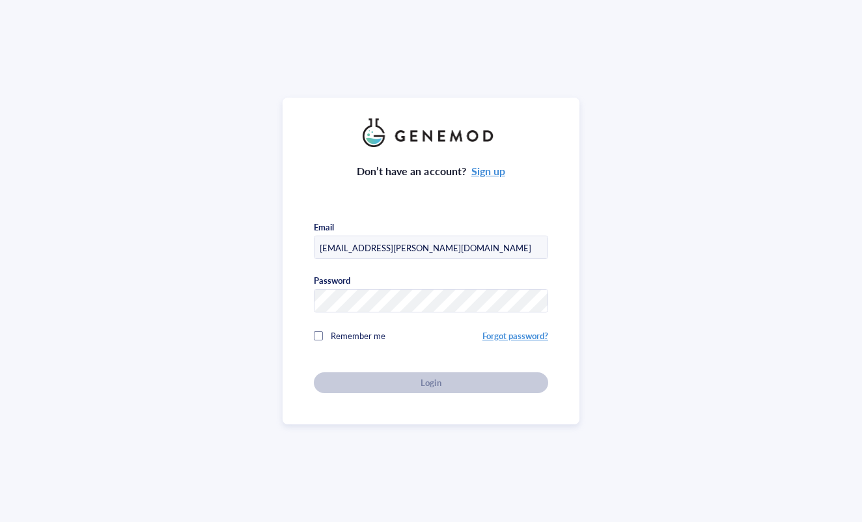 The image size is (862, 522). Describe the element at coordinates (489, 171) in the screenshot. I see `a: Sign up` at that location.